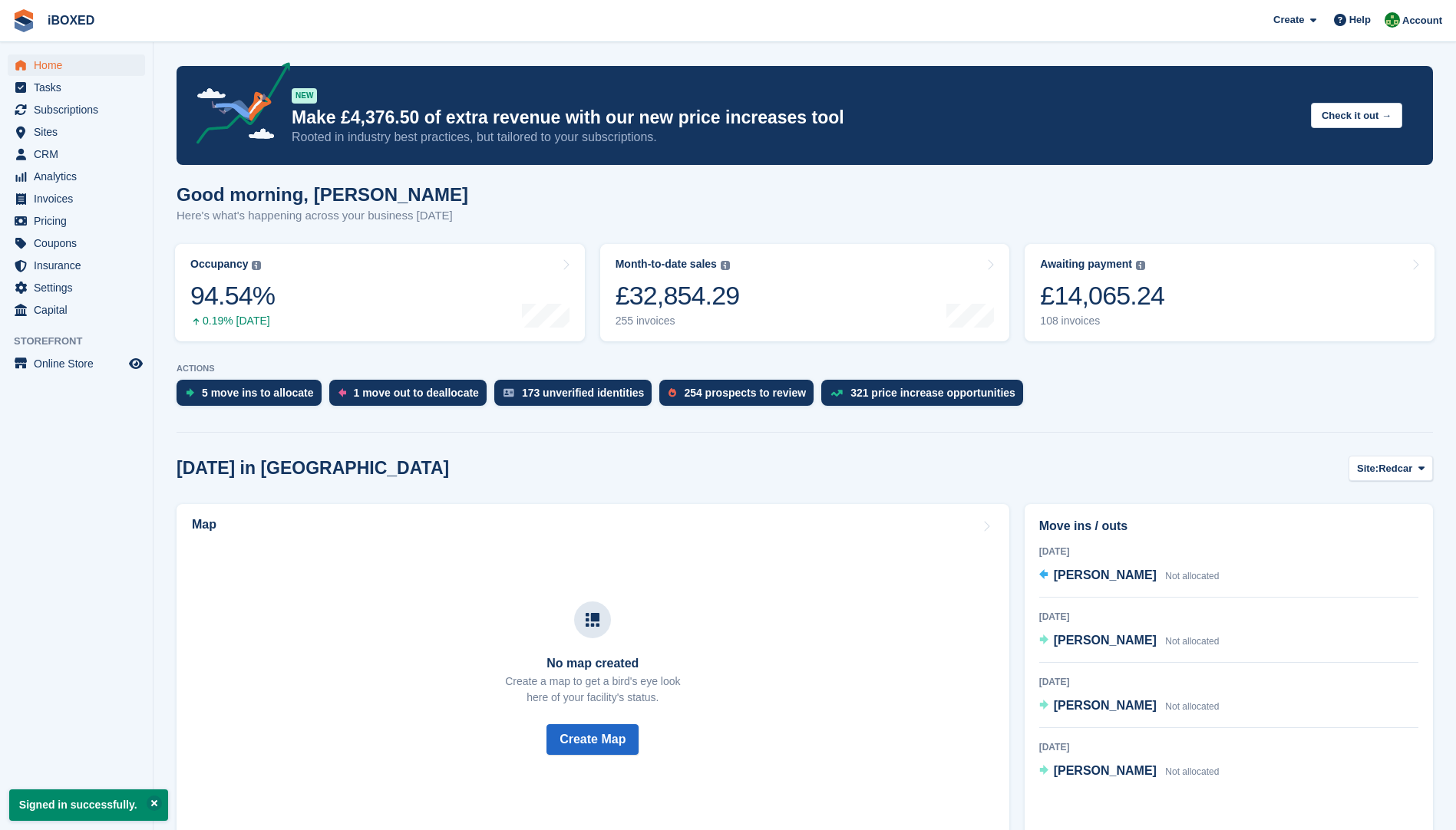 The width and height of the screenshot is (1456, 830). I want to click on span: Invoices, so click(80, 199).